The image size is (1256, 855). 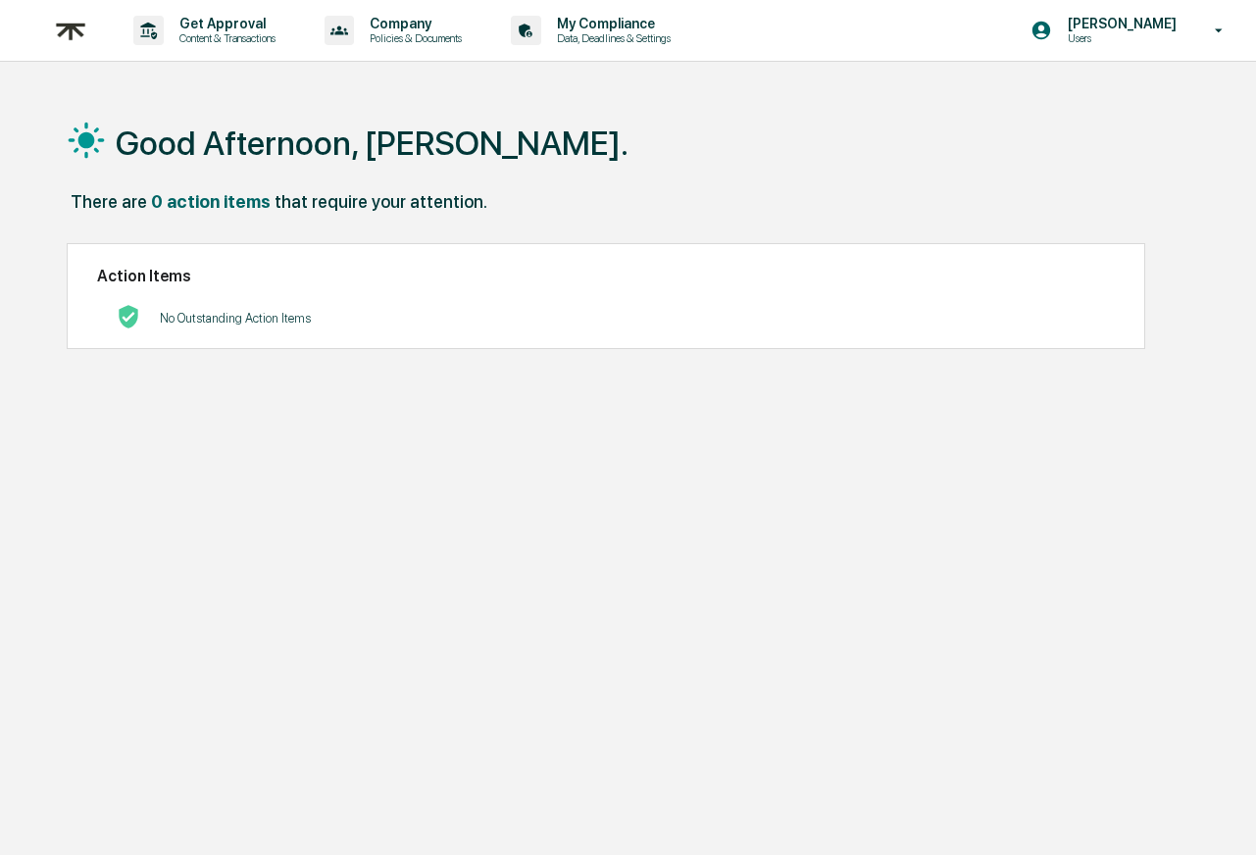 What do you see at coordinates (413, 38) in the screenshot?
I see `p: Policies & Documents` at bounding box center [413, 38].